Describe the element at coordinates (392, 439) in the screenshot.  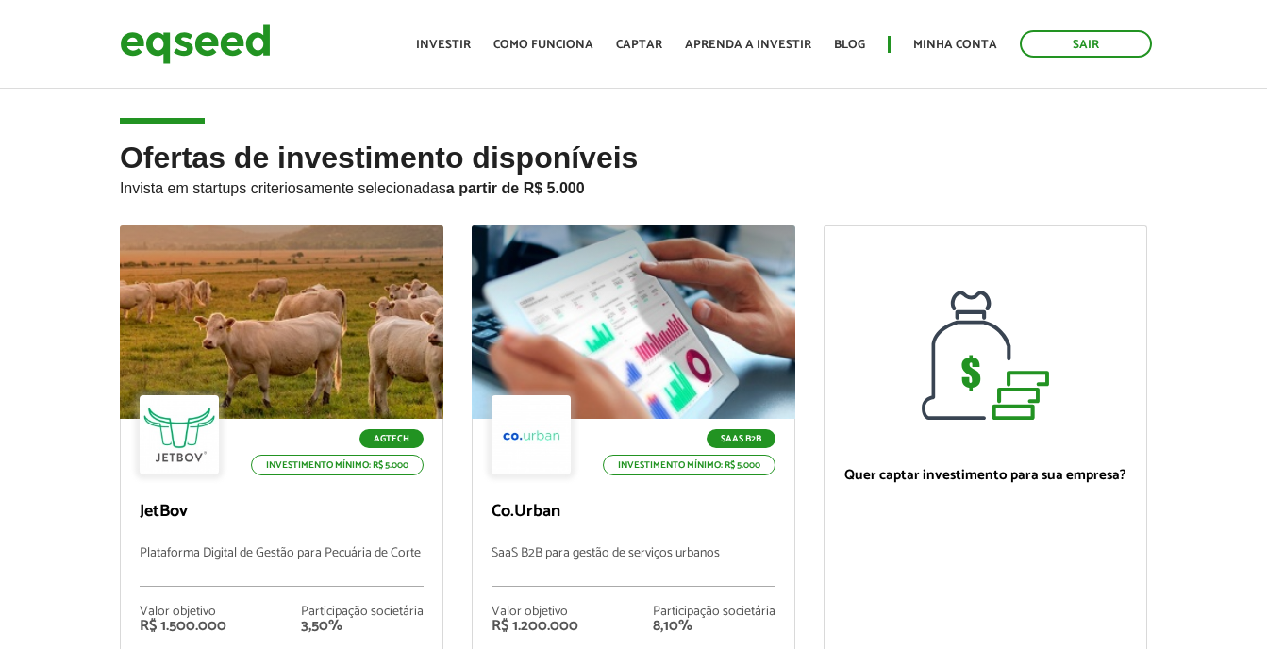
I see `p: Agtech` at that location.